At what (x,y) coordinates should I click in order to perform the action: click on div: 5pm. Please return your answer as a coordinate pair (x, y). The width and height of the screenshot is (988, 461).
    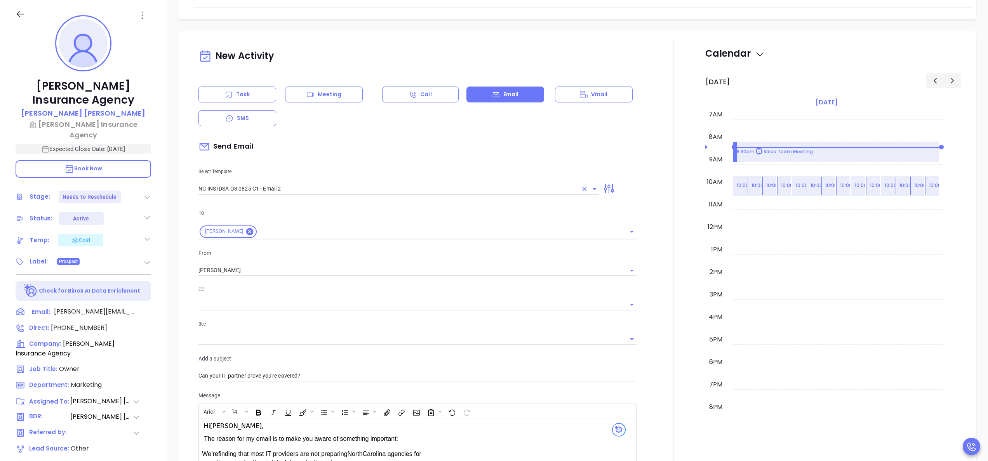
    Looking at the image, I should click on (716, 340).